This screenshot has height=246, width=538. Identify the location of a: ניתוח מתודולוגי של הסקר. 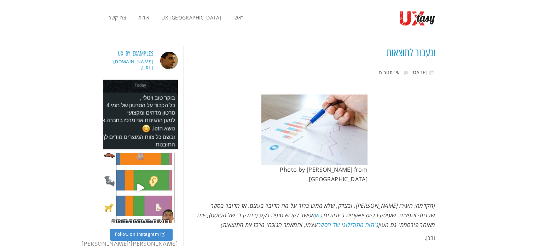
(348, 225).